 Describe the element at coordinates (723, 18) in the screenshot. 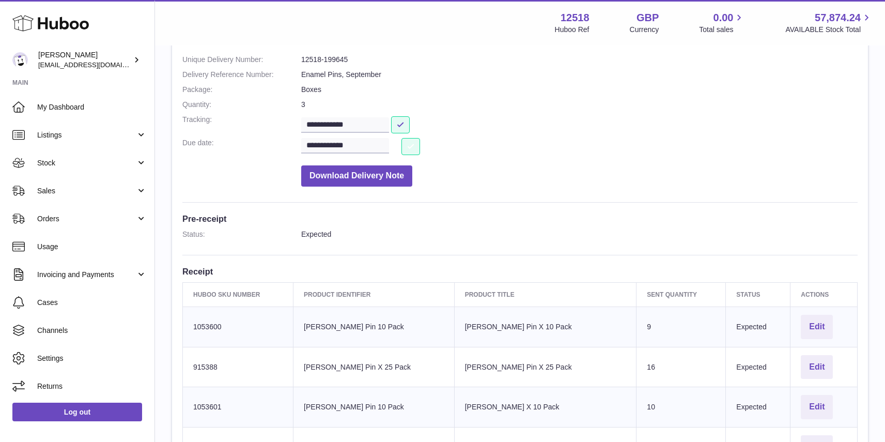

I see `span: 0.00` at that location.